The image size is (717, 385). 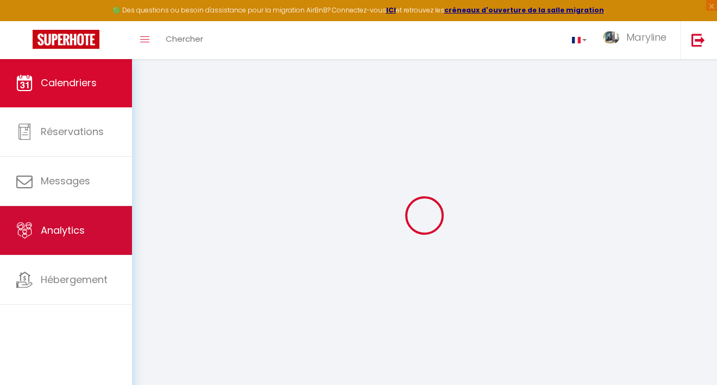 What do you see at coordinates (391, 10) in the screenshot?
I see `a: ICI` at bounding box center [391, 10].